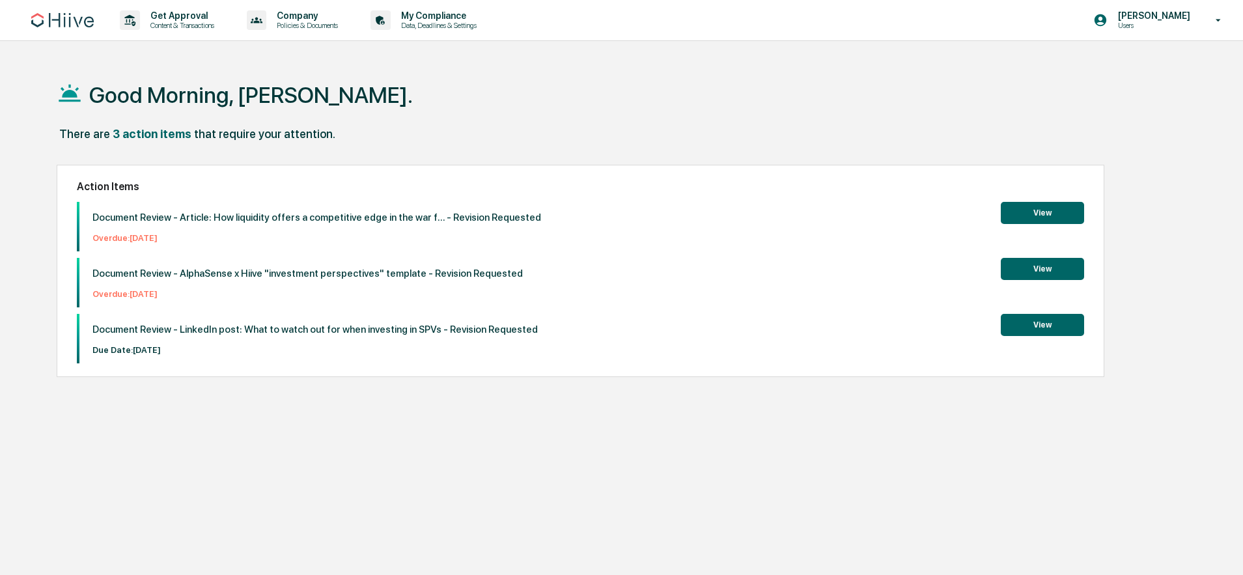 The image size is (1243, 575). What do you see at coordinates (315, 329) in the screenshot?
I see `p: Document Review - LinkedIn post: What to watch out for when investing in SPVs - Revision Requested` at bounding box center [315, 329].